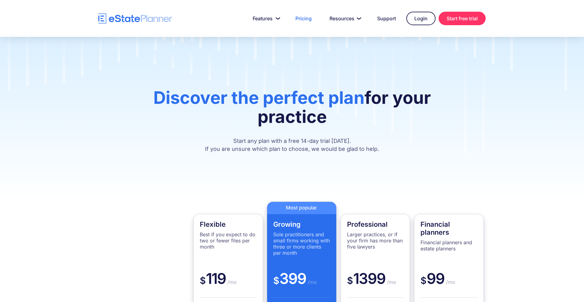  Describe the element at coordinates (228, 224) in the screenshot. I see `h4: Flexible` at that location.